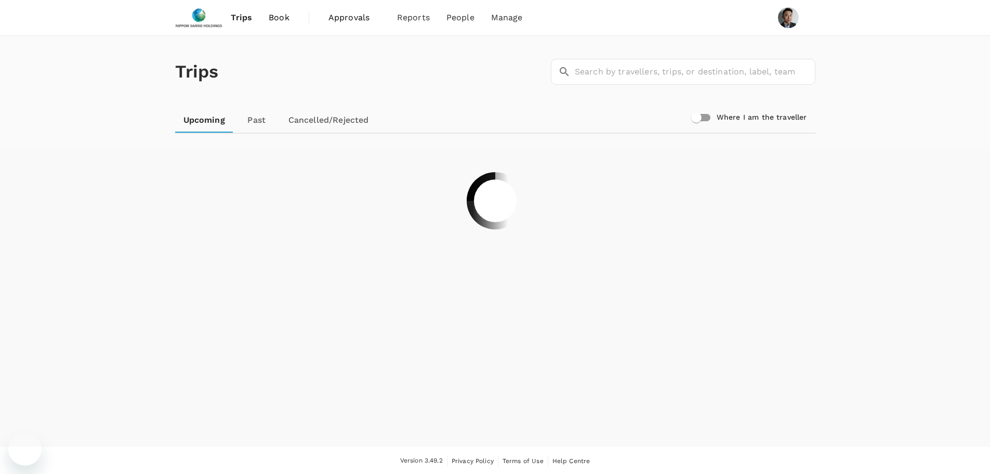 This screenshot has width=990, height=474. What do you see at coordinates (279, 18) in the screenshot?
I see `span: Book` at bounding box center [279, 18].